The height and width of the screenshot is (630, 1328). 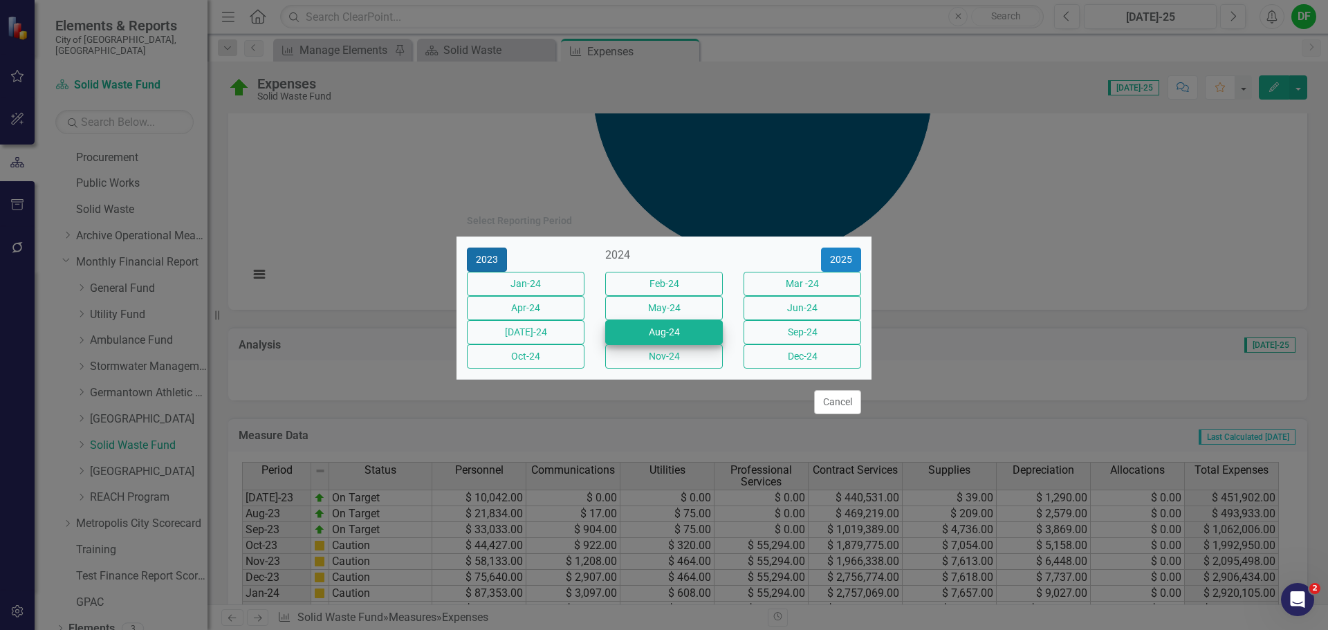 I want to click on button: Oct-24, so click(x=525, y=356).